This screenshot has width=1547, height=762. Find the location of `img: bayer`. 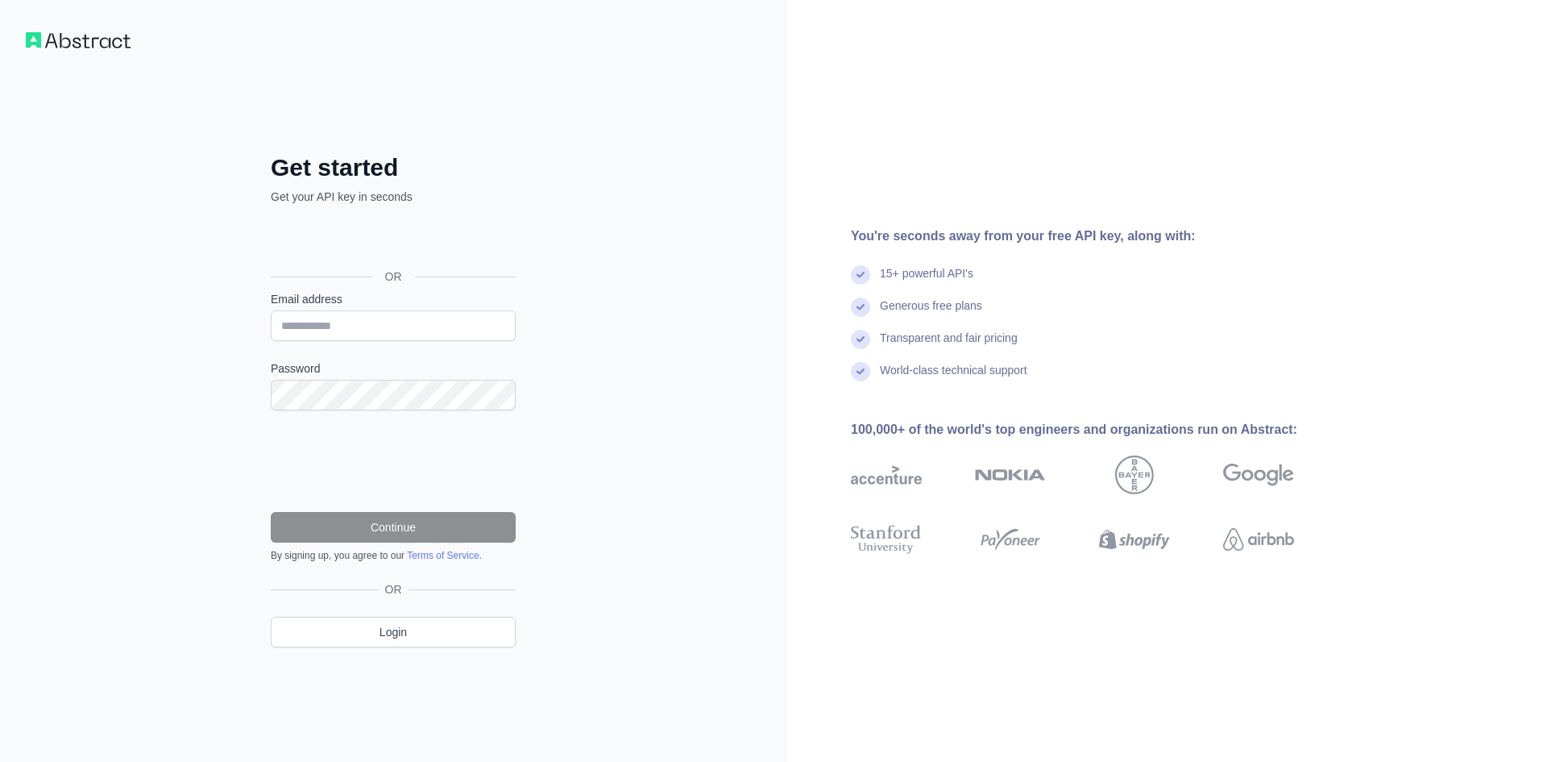

img: bayer is located at coordinates (1135, 475).